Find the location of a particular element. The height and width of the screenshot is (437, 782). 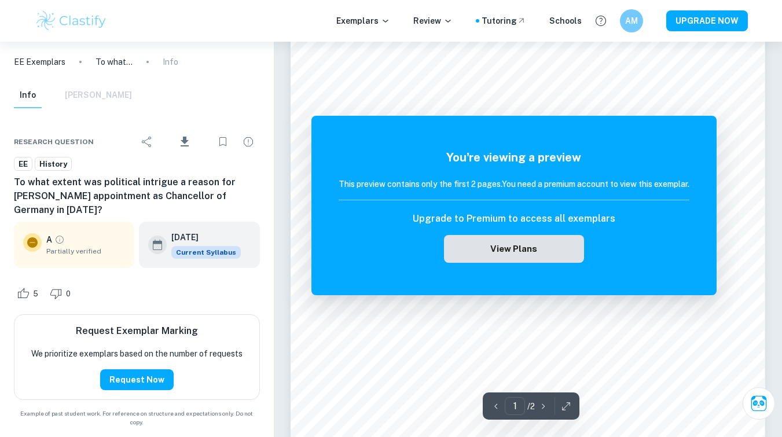

button: Info is located at coordinates (28, 96).